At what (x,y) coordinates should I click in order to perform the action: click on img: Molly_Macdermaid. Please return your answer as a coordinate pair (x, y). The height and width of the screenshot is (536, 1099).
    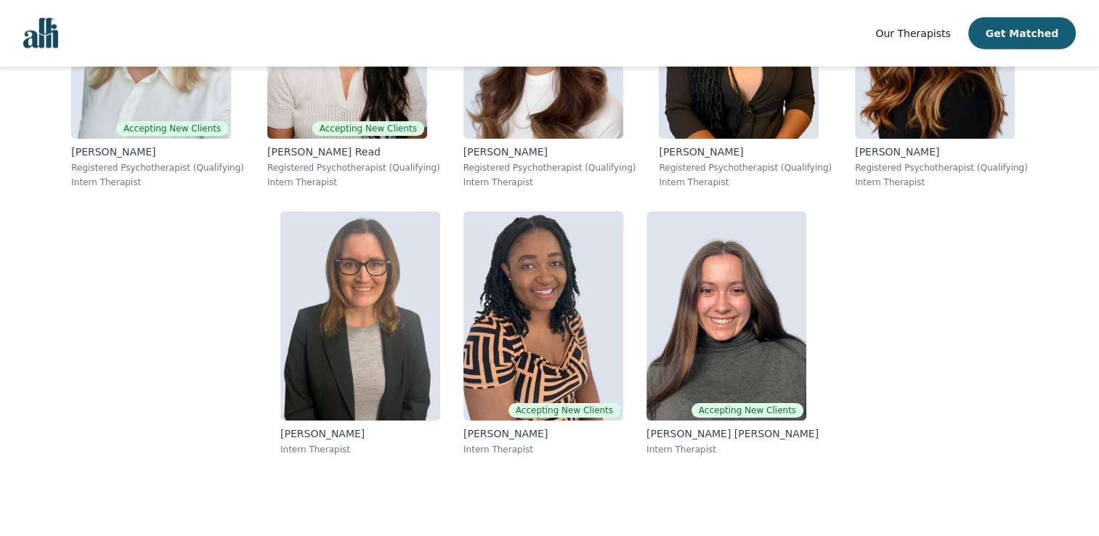
    Looking at the image, I should click on (360, 316).